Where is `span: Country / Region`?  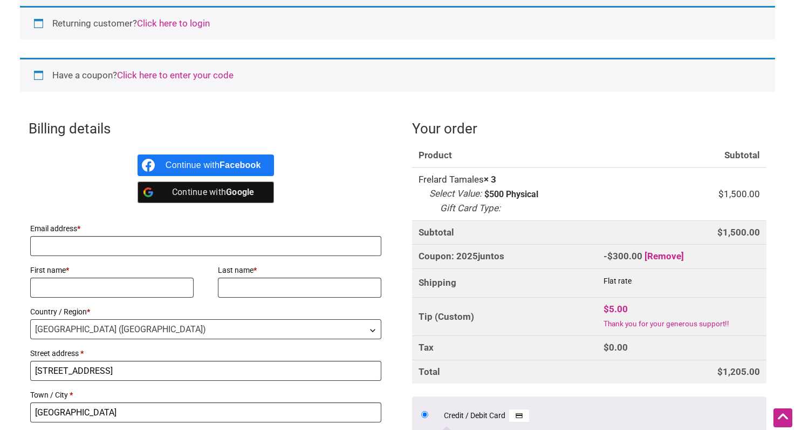
span: Country / Region is located at coordinates (206, 329).